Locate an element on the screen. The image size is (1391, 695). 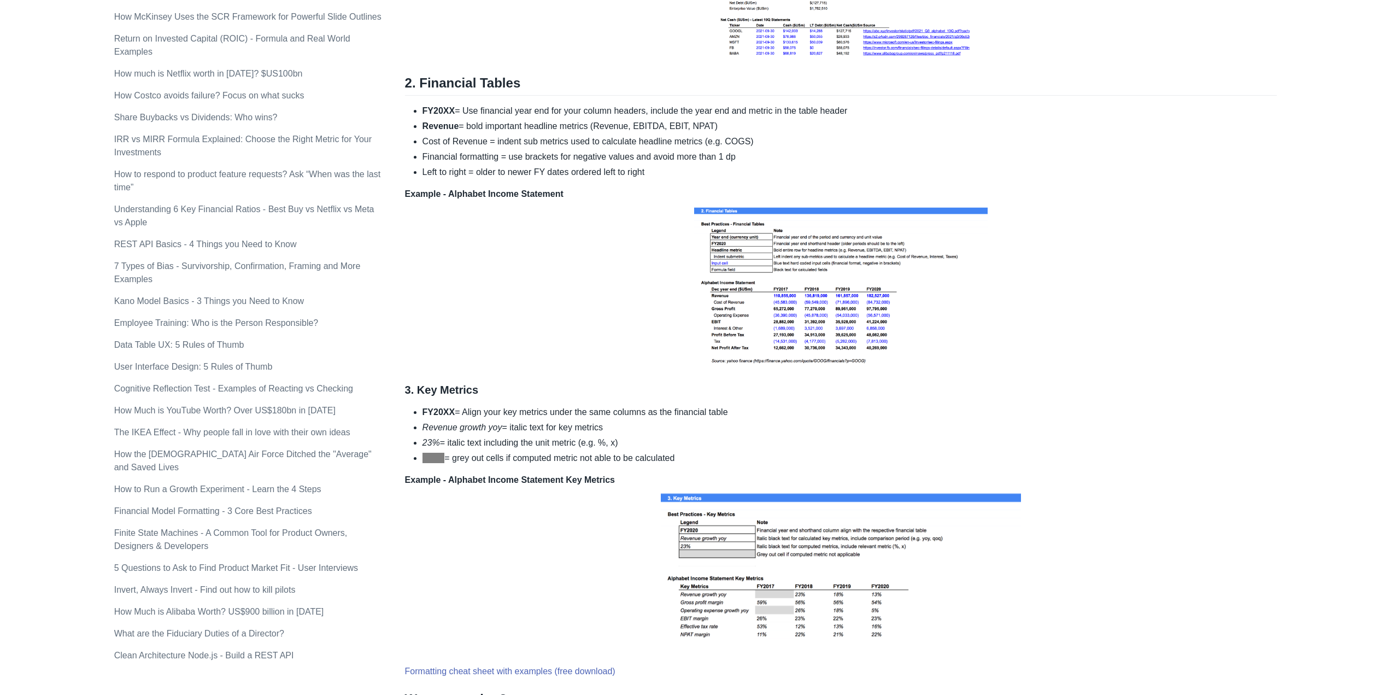
a: How to respond to product feature requests? Ask “When was the last time” is located at coordinates (247, 180).